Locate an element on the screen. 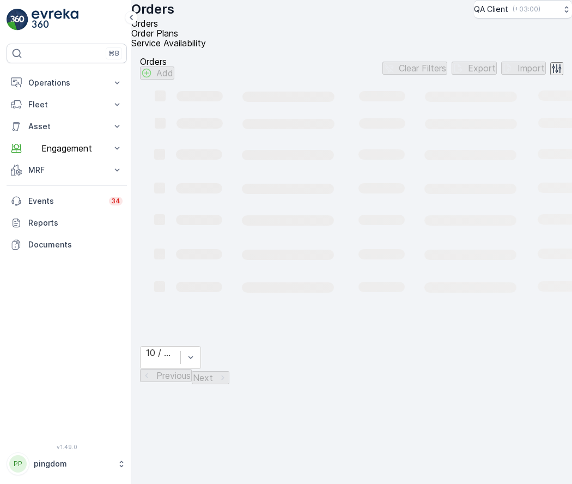  p: ( +03:00 ) is located at coordinates (526, 9).